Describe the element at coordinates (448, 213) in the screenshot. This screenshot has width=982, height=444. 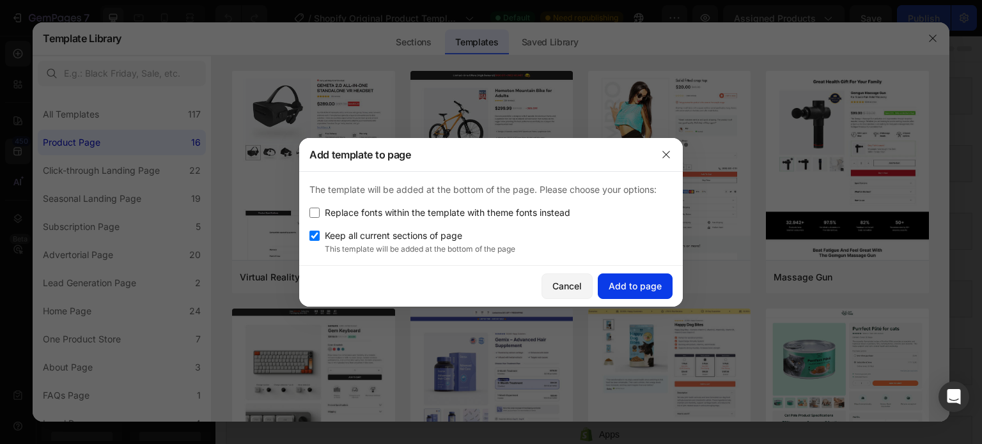
I see `span: Replace fonts within the template with theme fonts instead` at that location.